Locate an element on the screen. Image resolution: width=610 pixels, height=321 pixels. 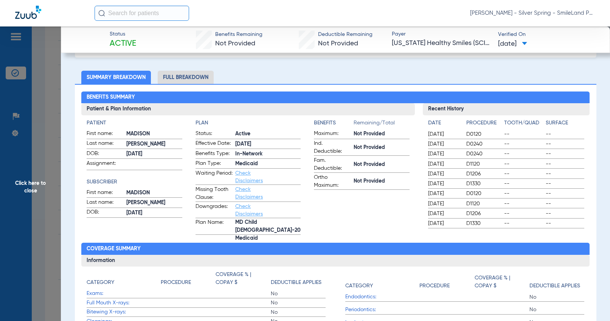
span: Verified On is located at coordinates (548, 34).